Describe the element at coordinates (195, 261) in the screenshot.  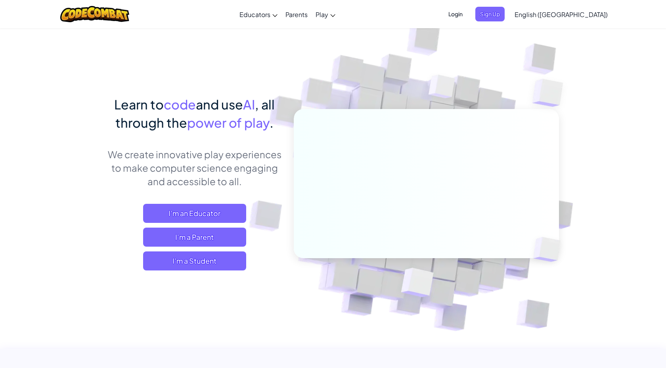
I see `span: I'm a Student` at that location.